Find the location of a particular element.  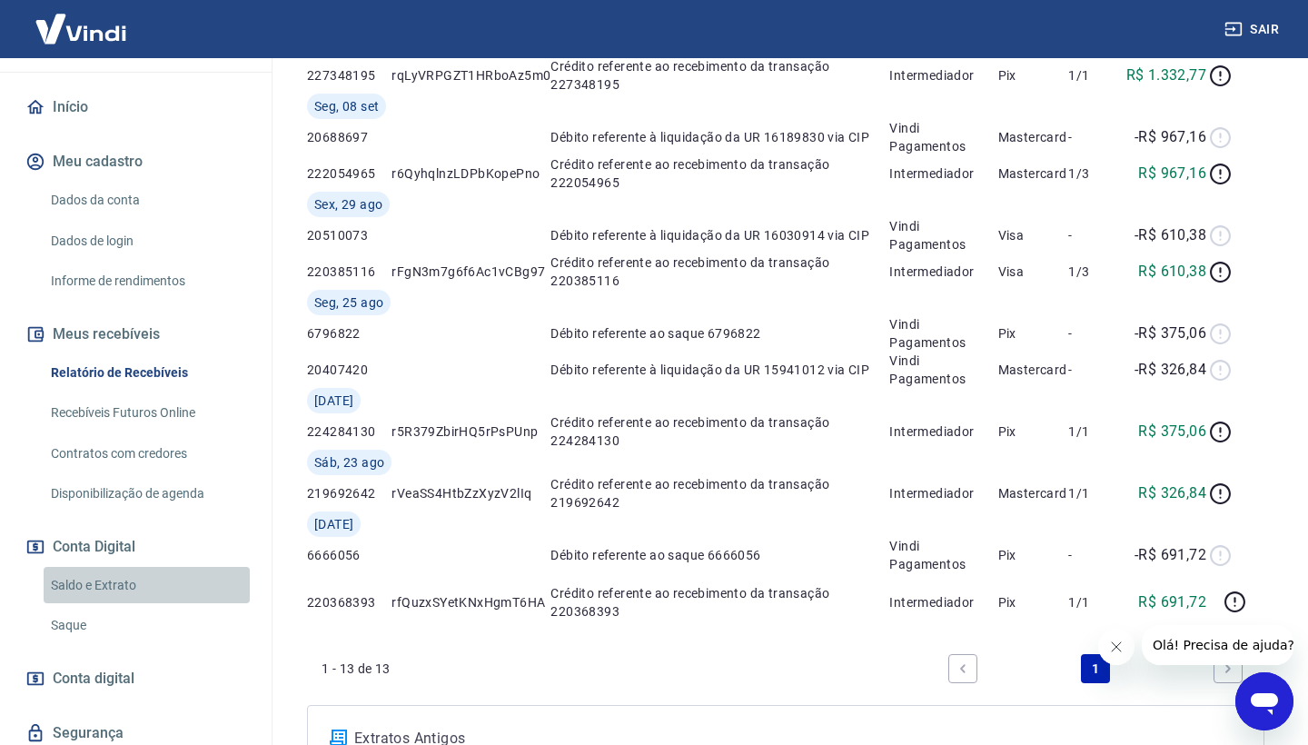

p: 227348195 is located at coordinates (349, 75).